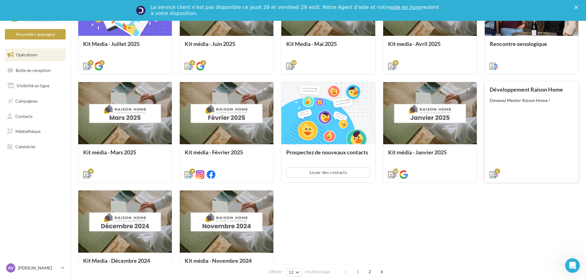  Describe the element at coordinates (417, 152) in the screenshot. I see `span: Kit média - Janvier 2025` at that location.